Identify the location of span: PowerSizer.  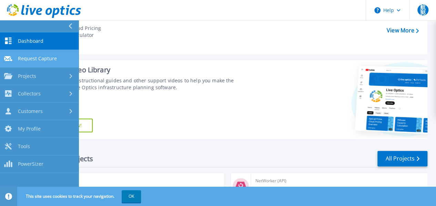
(31, 164).